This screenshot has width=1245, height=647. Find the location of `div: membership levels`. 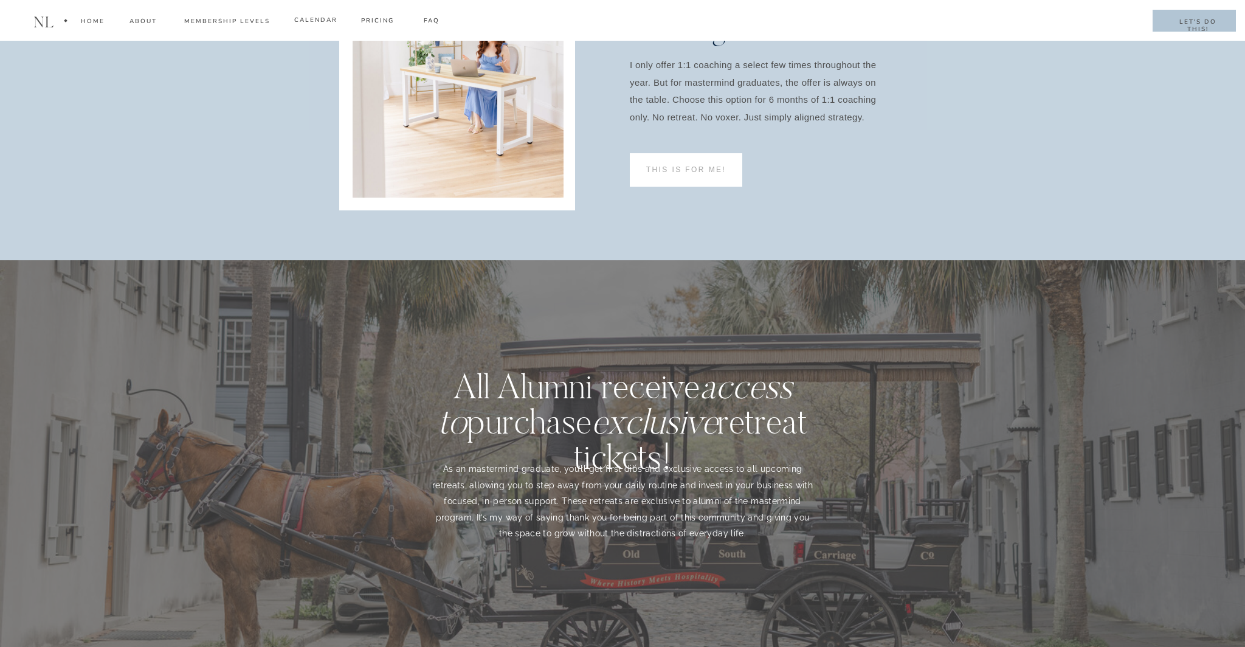

div: membership levels is located at coordinates (227, 23).